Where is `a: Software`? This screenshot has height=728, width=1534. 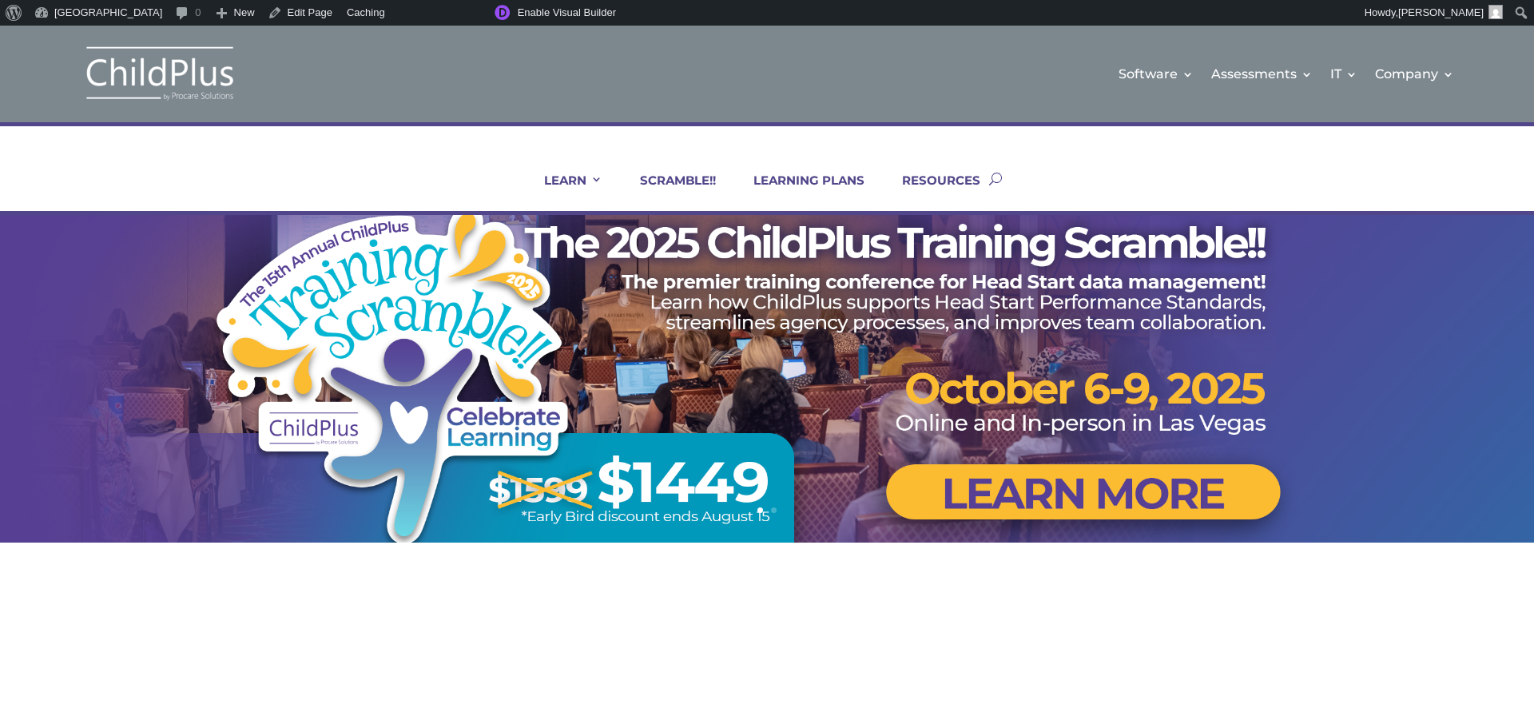
a: Software is located at coordinates (1156, 73).